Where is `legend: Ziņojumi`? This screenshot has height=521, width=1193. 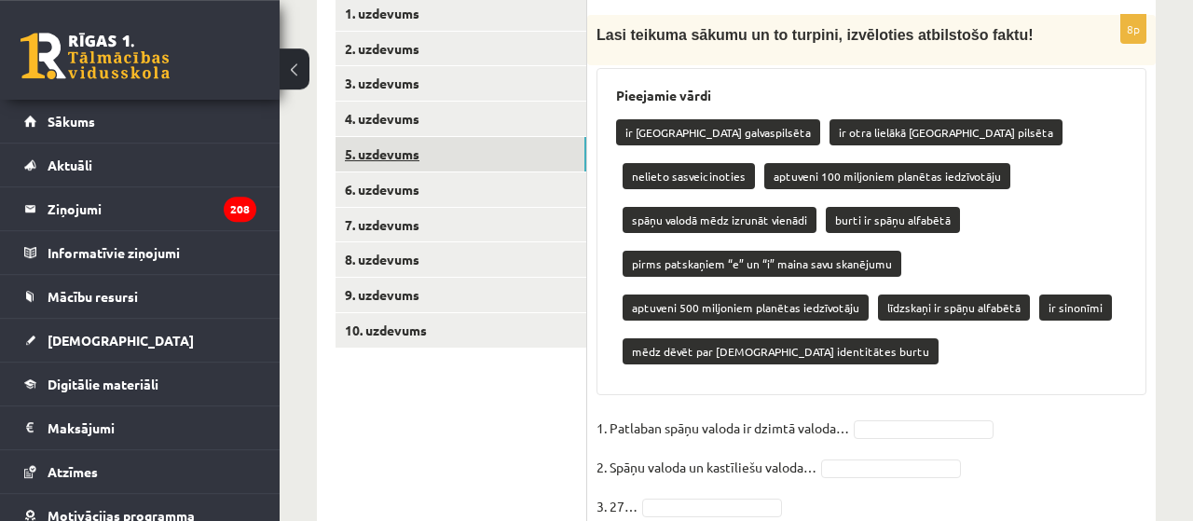 legend: Ziņojumi is located at coordinates (152, 209).